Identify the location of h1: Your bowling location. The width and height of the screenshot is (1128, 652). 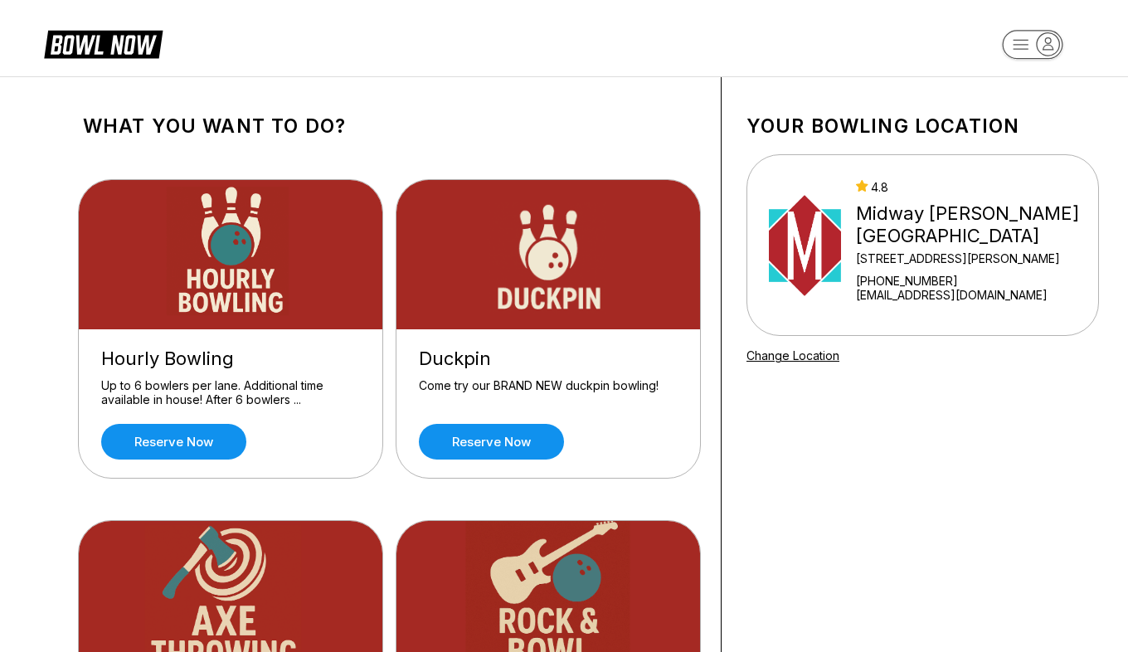
(922, 126).